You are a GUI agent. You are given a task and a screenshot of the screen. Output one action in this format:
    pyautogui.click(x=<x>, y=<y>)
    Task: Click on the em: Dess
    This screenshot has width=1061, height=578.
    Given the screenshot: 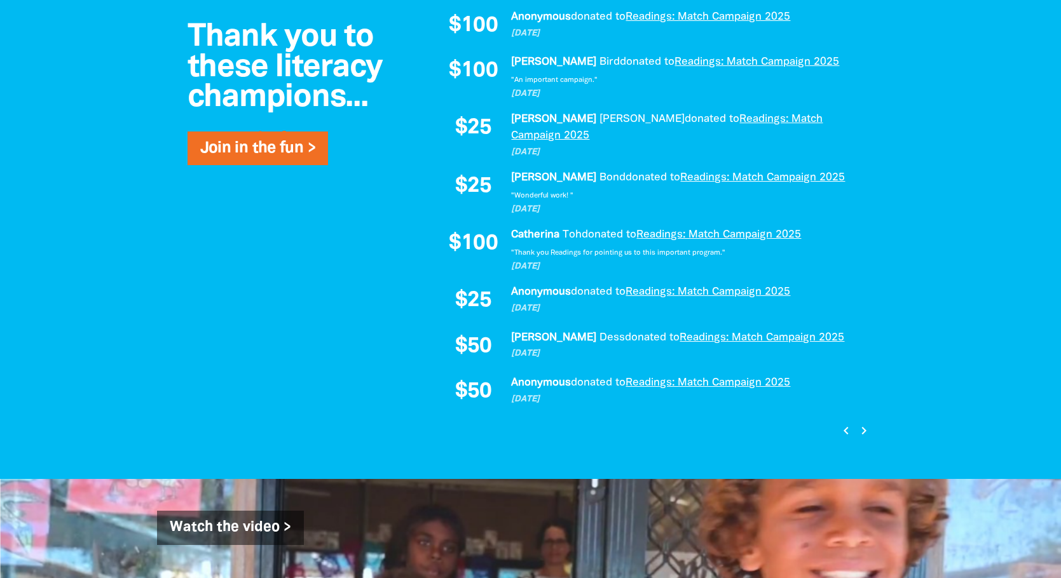 What is the action you would take?
    pyautogui.click(x=612, y=338)
    